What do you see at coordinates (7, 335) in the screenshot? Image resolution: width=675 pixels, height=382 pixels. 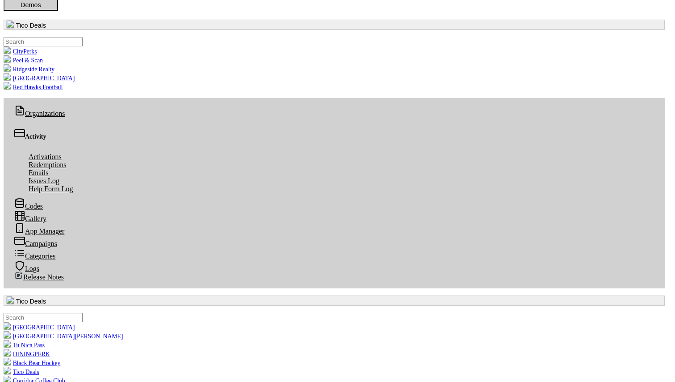 I see `img: mQPUoQxfIUcZGVjFKDSEKbT27olGNZVpZjUgqHNS.png` at bounding box center [7, 335].